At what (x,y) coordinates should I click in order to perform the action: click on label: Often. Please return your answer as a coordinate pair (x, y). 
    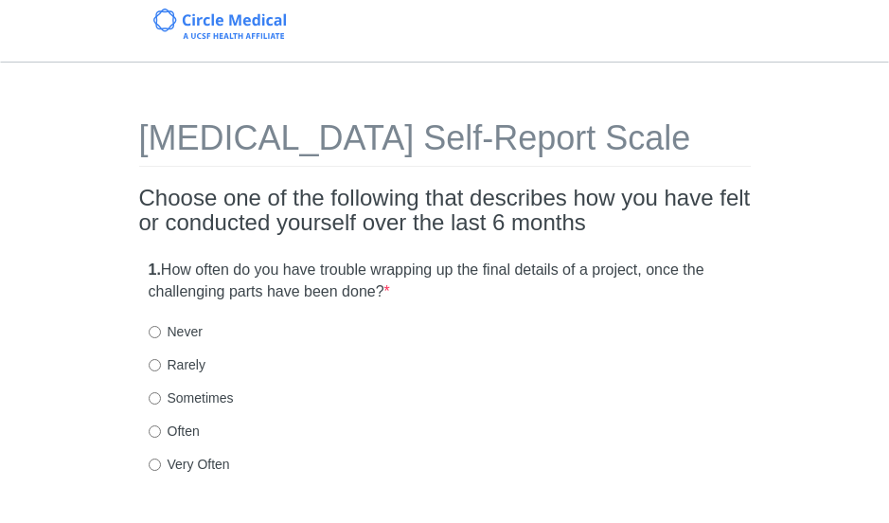
    Looking at the image, I should click on (174, 431).